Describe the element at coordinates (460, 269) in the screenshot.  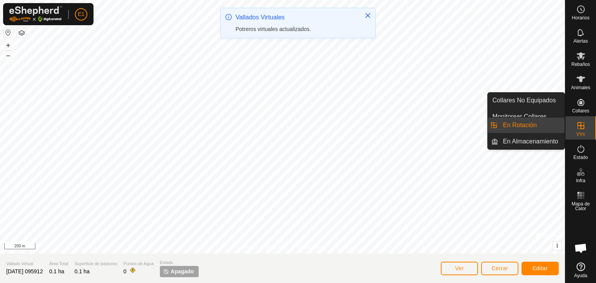
I see `span: Ver` at that location.